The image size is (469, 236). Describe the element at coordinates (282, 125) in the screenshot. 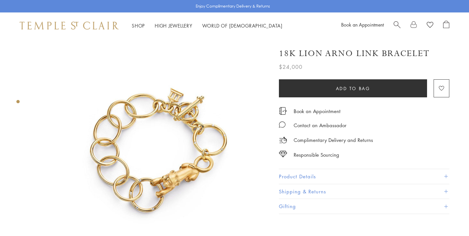

I see `img: MessageIcon-01_2.svg` at that location.